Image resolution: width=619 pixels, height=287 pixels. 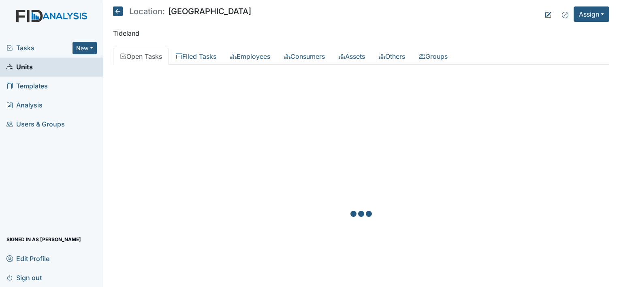 What do you see at coordinates (39, 48) in the screenshot?
I see `span: Tasks` at bounding box center [39, 48].